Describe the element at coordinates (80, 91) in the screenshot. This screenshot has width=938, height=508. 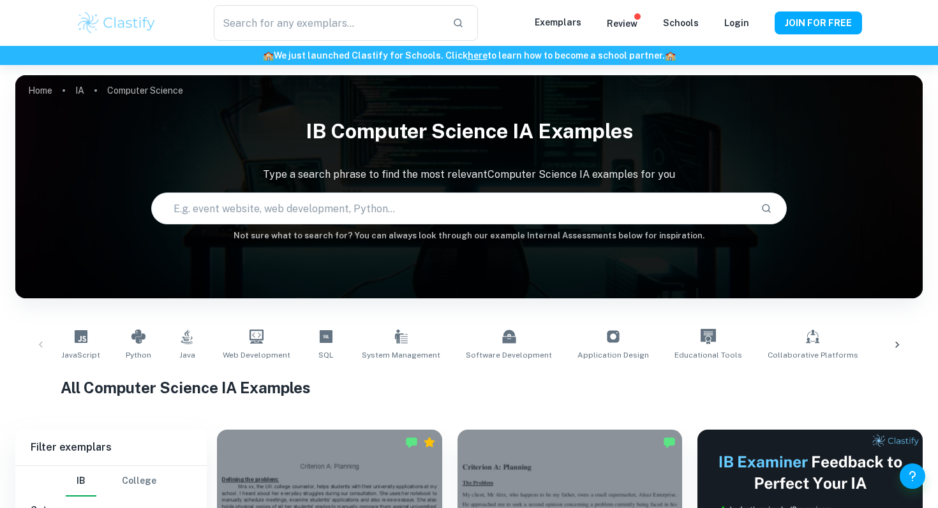
I see `a: IA` at that location.